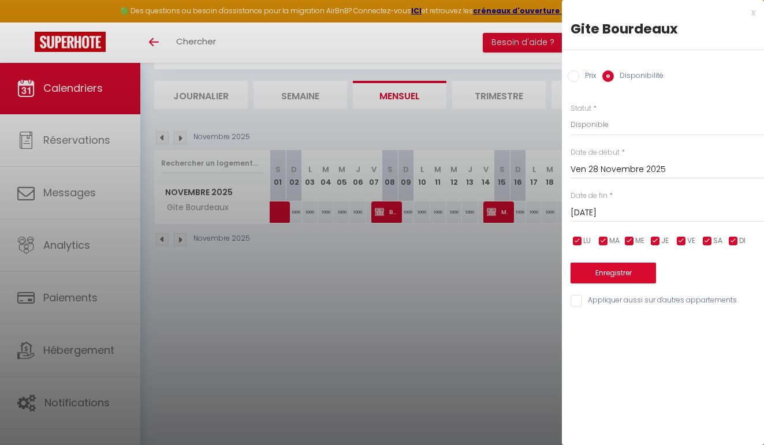  I want to click on span: VE, so click(691, 241).